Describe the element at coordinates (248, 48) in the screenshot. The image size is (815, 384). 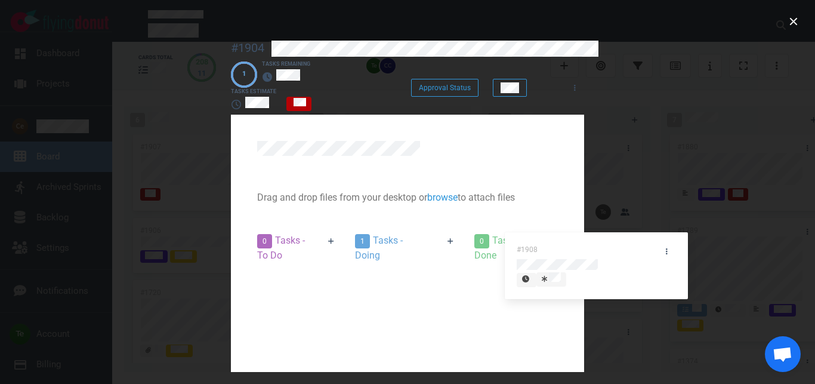
I see `div: #1904` at that location.